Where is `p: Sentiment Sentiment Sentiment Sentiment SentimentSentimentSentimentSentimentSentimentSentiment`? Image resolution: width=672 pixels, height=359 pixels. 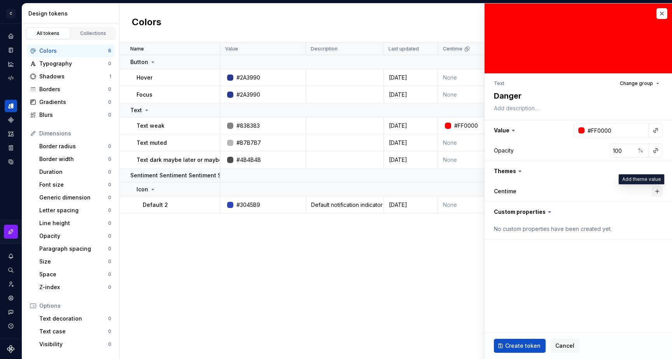
p: Sentiment Sentiment Sentiment Sentiment SentimentSentimentSentimentSentimentSentimentSentiment is located at coordinates (271, 176).